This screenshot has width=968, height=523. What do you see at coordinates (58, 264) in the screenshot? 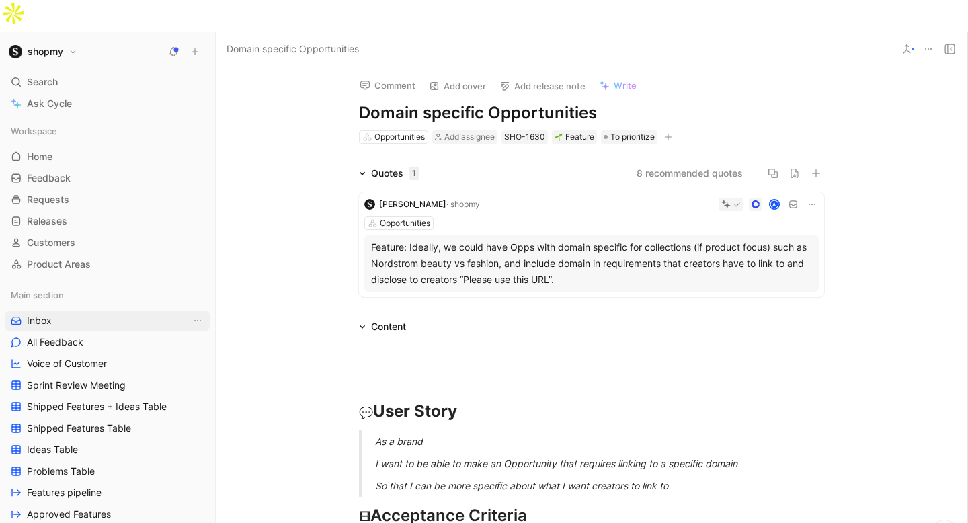
I see `span: Product Areas` at bounding box center [58, 264].